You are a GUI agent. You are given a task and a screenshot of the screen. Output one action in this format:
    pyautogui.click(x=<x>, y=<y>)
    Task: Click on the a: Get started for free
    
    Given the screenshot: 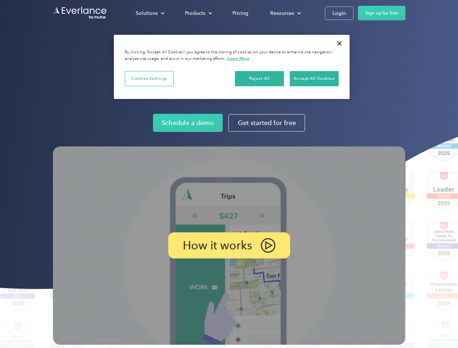 What is the action you would take?
    pyautogui.click(x=267, y=123)
    